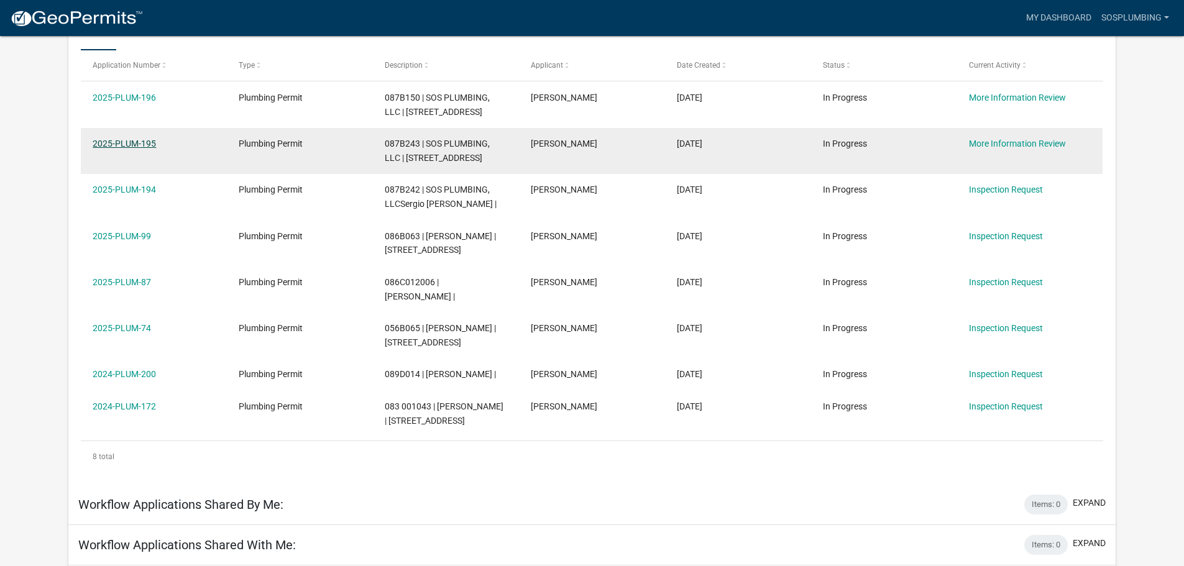  I want to click on span: 087B150 | SOS PLUMBING, LLC | 108 OLD MONTGOMERYVILLE RD, so click(437, 104).